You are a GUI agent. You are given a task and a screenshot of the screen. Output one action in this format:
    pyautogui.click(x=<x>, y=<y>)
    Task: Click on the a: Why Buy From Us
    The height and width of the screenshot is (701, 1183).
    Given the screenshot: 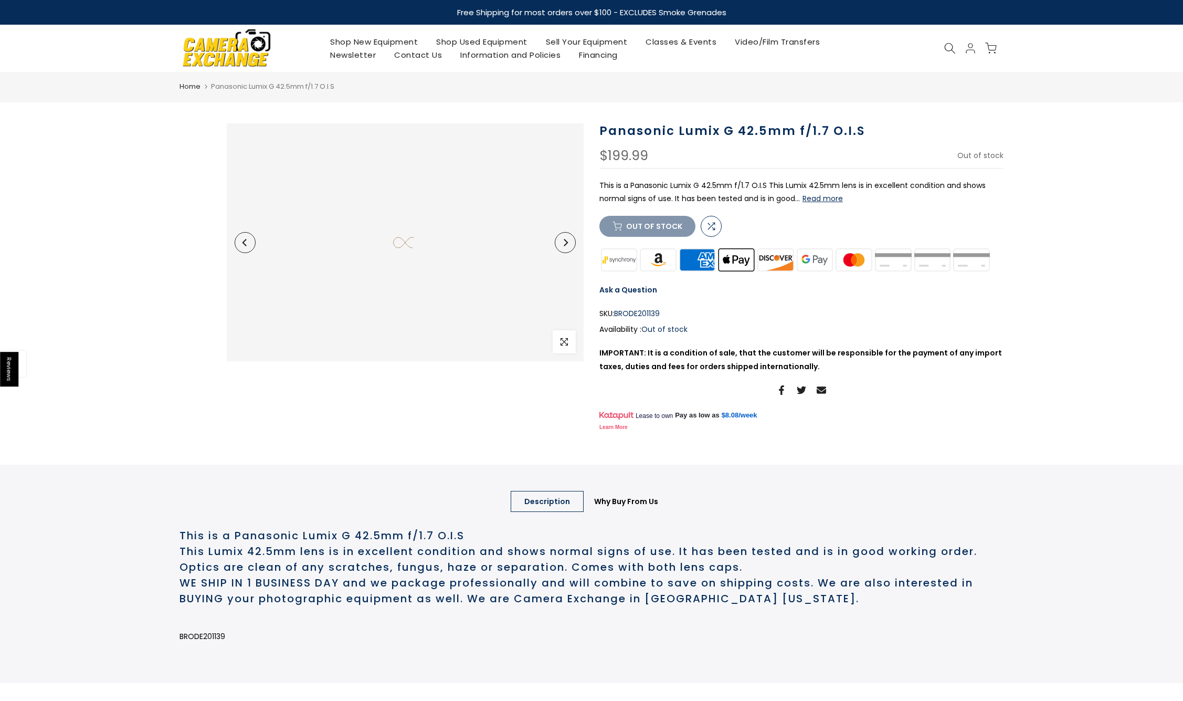 What is the action you would take?
    pyautogui.click(x=626, y=501)
    